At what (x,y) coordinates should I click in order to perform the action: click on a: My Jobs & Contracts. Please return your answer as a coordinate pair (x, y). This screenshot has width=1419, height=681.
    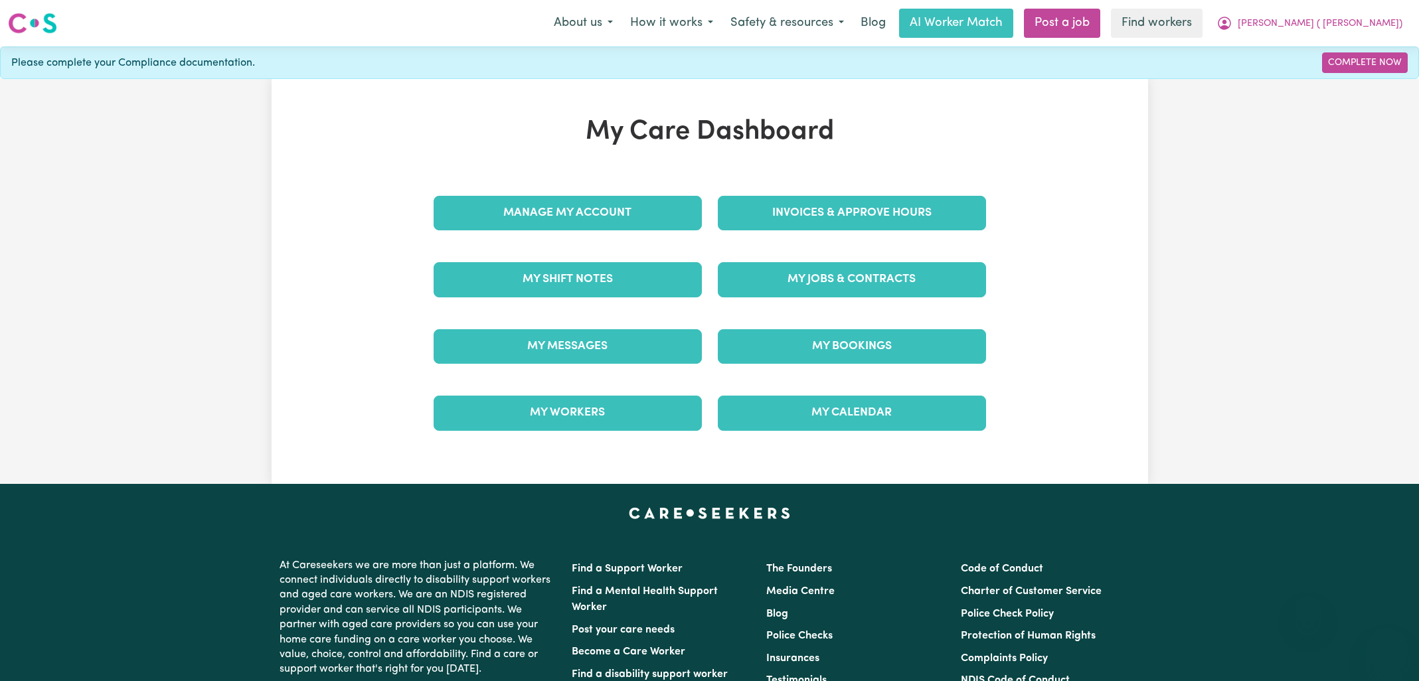
    Looking at the image, I should click on (852, 280).